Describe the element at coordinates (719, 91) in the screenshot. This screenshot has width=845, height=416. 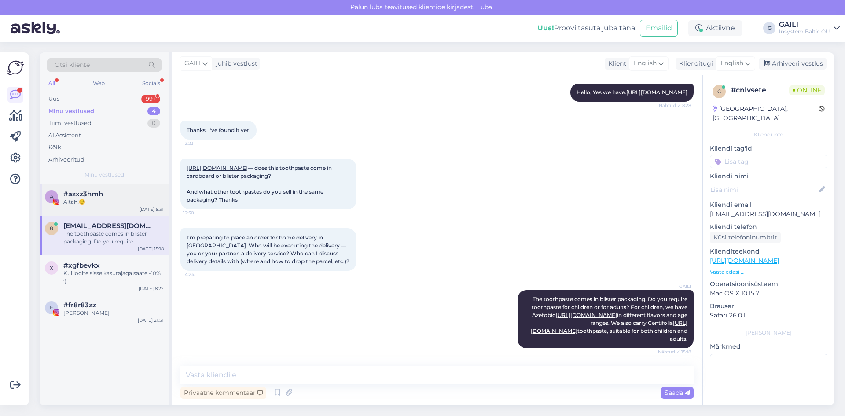
I see `span: c` at that location.